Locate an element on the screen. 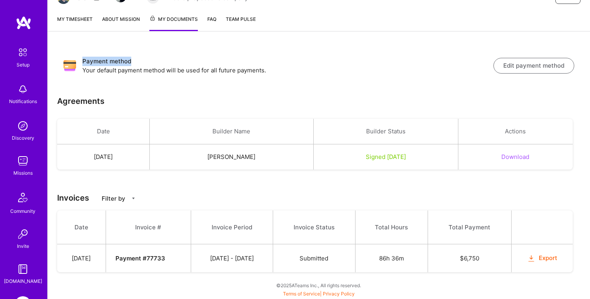 The image size is (590, 299). div: © 2025 ATeams Inc., All rights reserved. is located at coordinates (318, 286).